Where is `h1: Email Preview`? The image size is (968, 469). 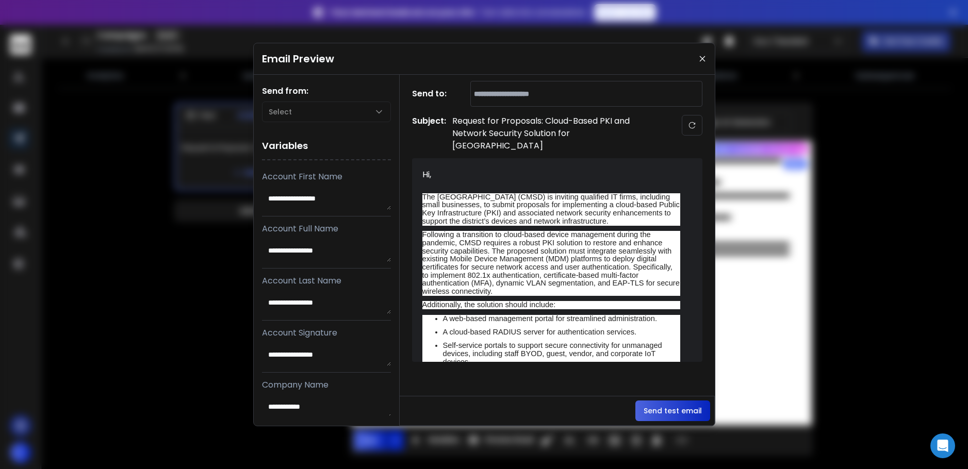 h1: Email Preview is located at coordinates (298, 59).